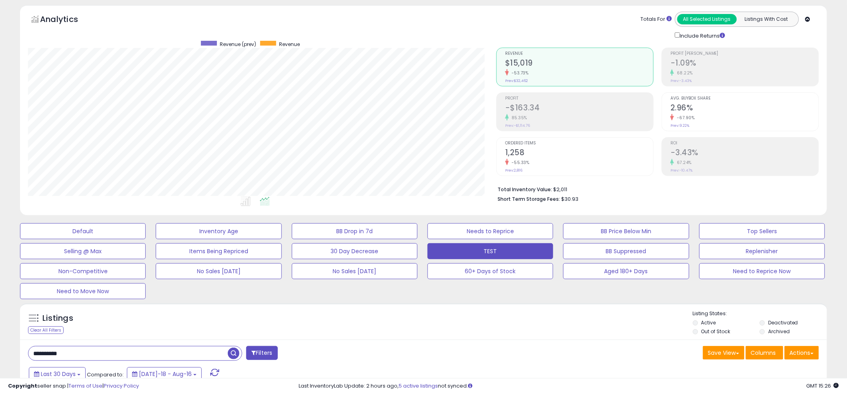 This screenshot has width=847, height=394. Describe the element at coordinates (519, 73) in the screenshot. I see `small: -53.73%` at that location.